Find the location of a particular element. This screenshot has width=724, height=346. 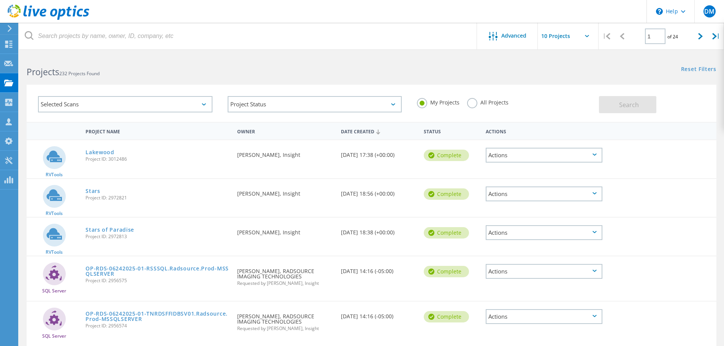

span: Project ID: 2956575 is located at coordinates (157, 281).